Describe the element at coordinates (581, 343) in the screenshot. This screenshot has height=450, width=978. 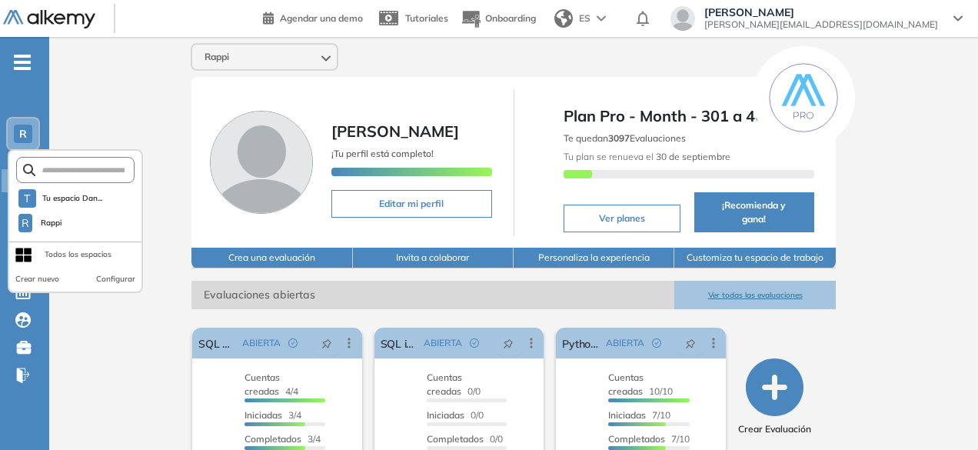
I see `a: Python - Growth` at that location.